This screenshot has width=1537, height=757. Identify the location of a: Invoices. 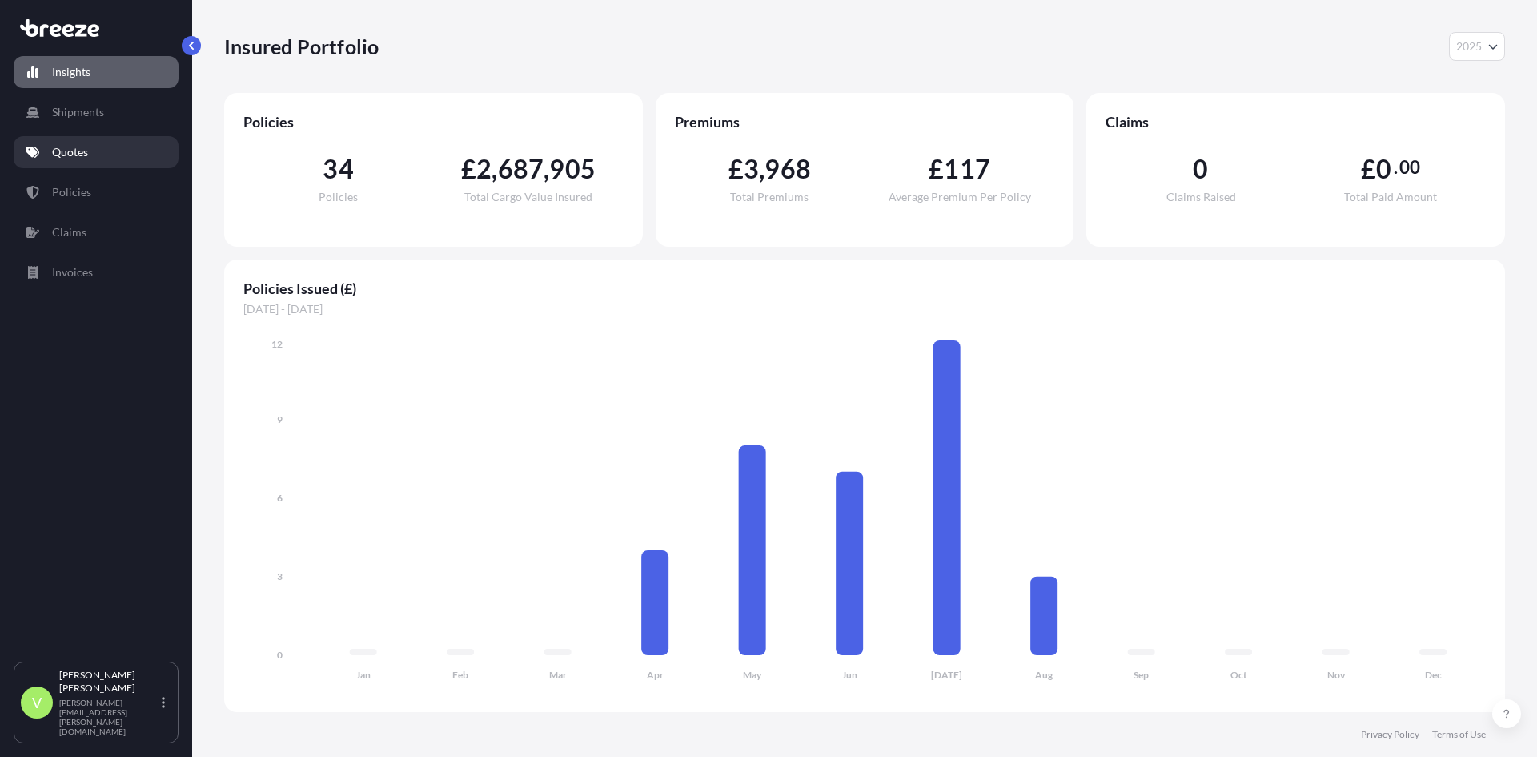
(96, 272).